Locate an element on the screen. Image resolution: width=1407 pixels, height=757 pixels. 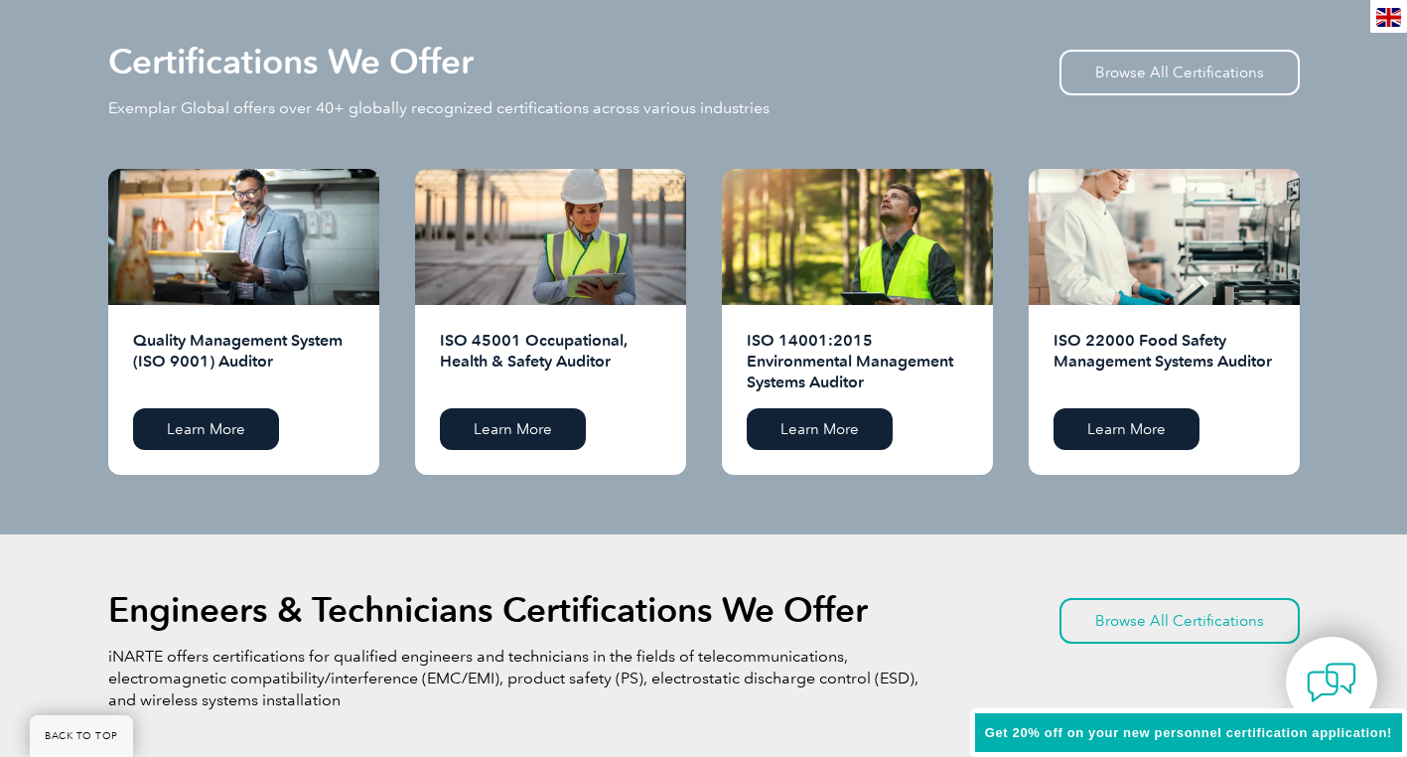
a: BACK TO TOP is located at coordinates (81, 736).